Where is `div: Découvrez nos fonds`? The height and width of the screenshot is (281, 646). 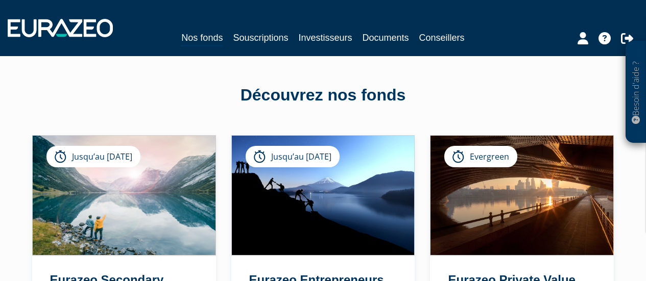 div: Découvrez nos fonds is located at coordinates (323, 96).